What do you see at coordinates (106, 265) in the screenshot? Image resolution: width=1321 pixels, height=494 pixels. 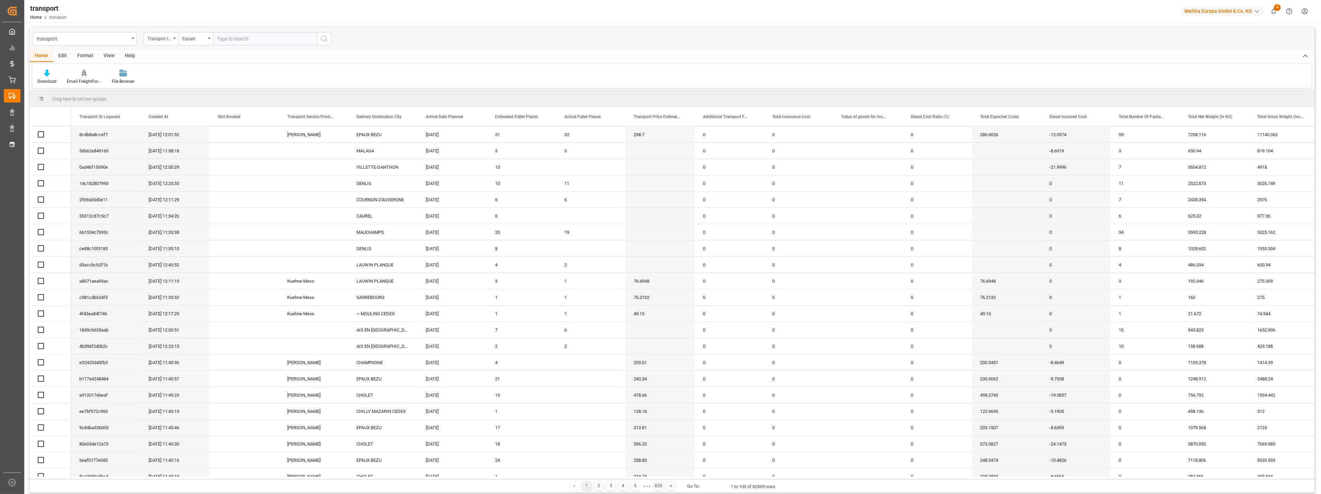 I see `div: d3accbcb2f1b` at bounding box center [106, 265].